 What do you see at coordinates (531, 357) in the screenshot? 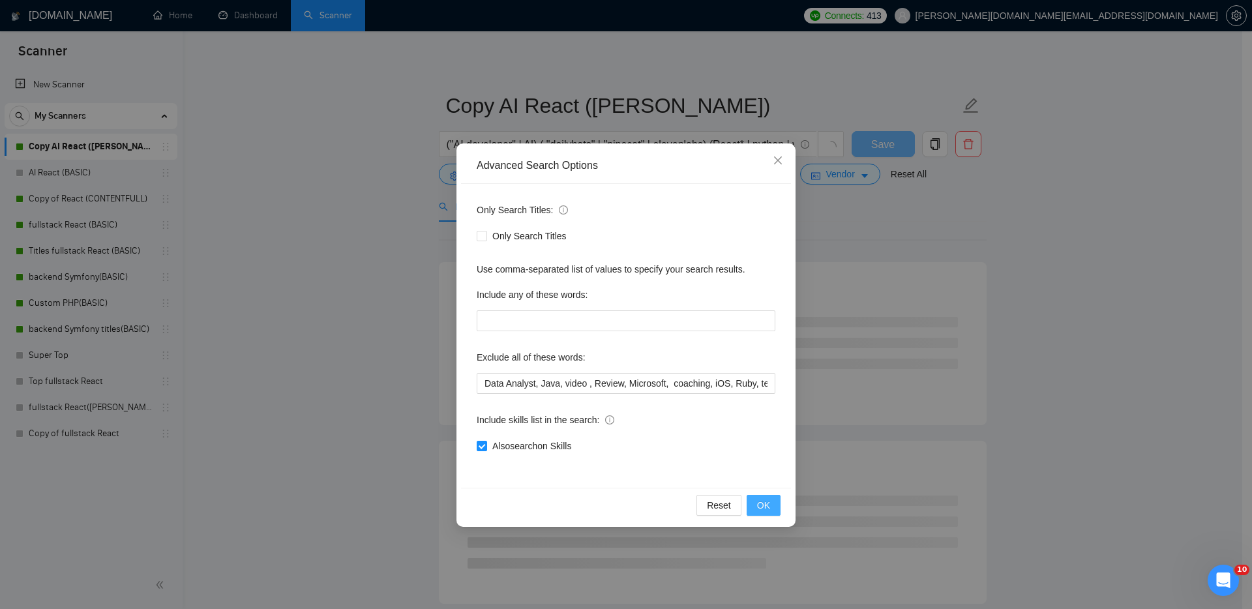
I see `label: Exclude all of these words:` at bounding box center [531, 357].